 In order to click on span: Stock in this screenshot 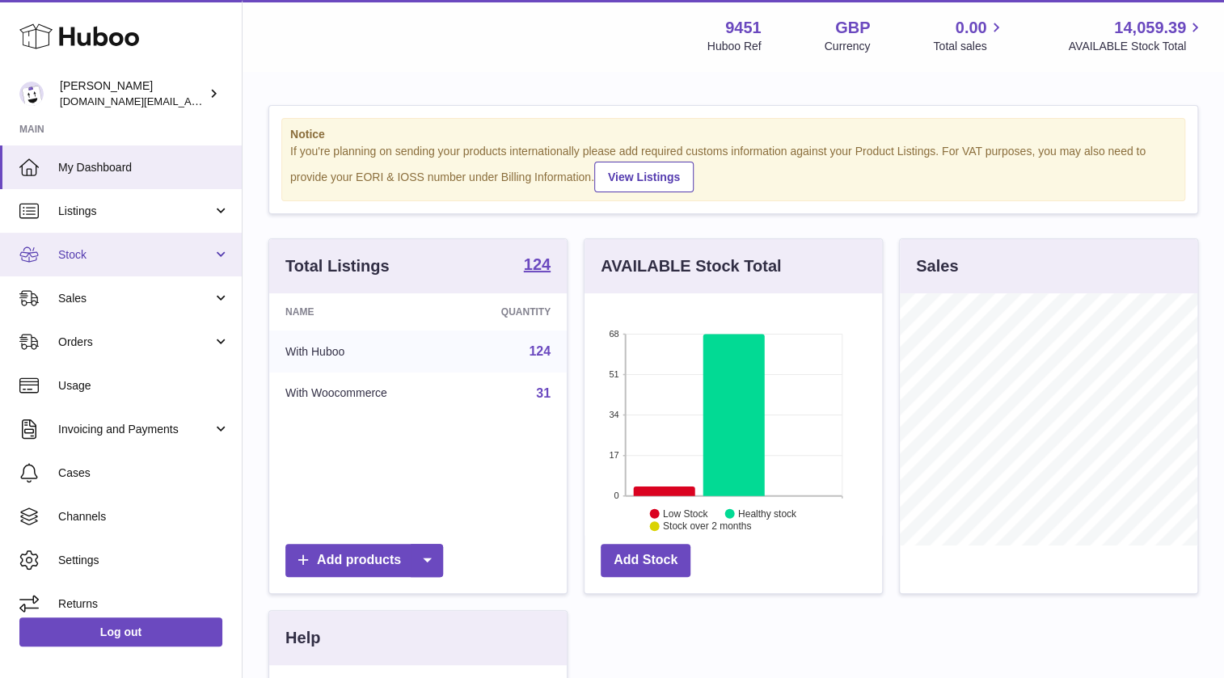, I will do `click(135, 255)`.